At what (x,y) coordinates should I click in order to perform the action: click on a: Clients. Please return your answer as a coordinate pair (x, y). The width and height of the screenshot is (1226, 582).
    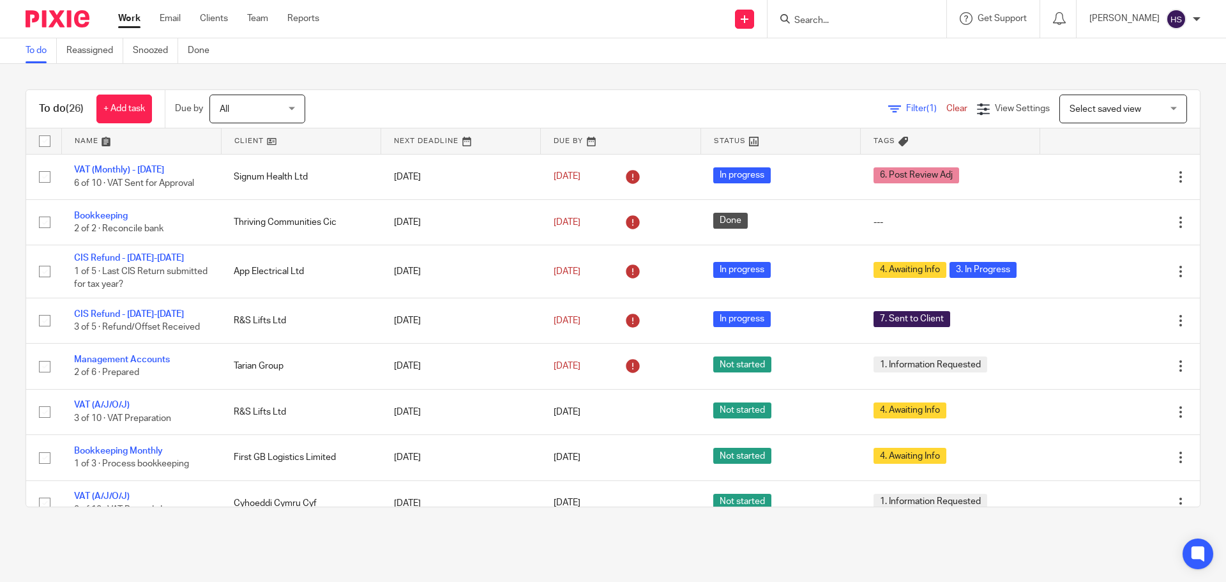
    Looking at the image, I should click on (214, 19).